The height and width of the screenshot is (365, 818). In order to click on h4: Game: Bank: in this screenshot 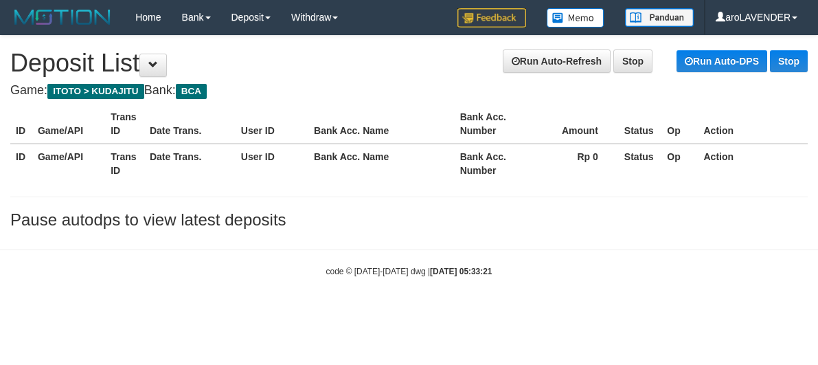, I will do `click(409, 91)`.